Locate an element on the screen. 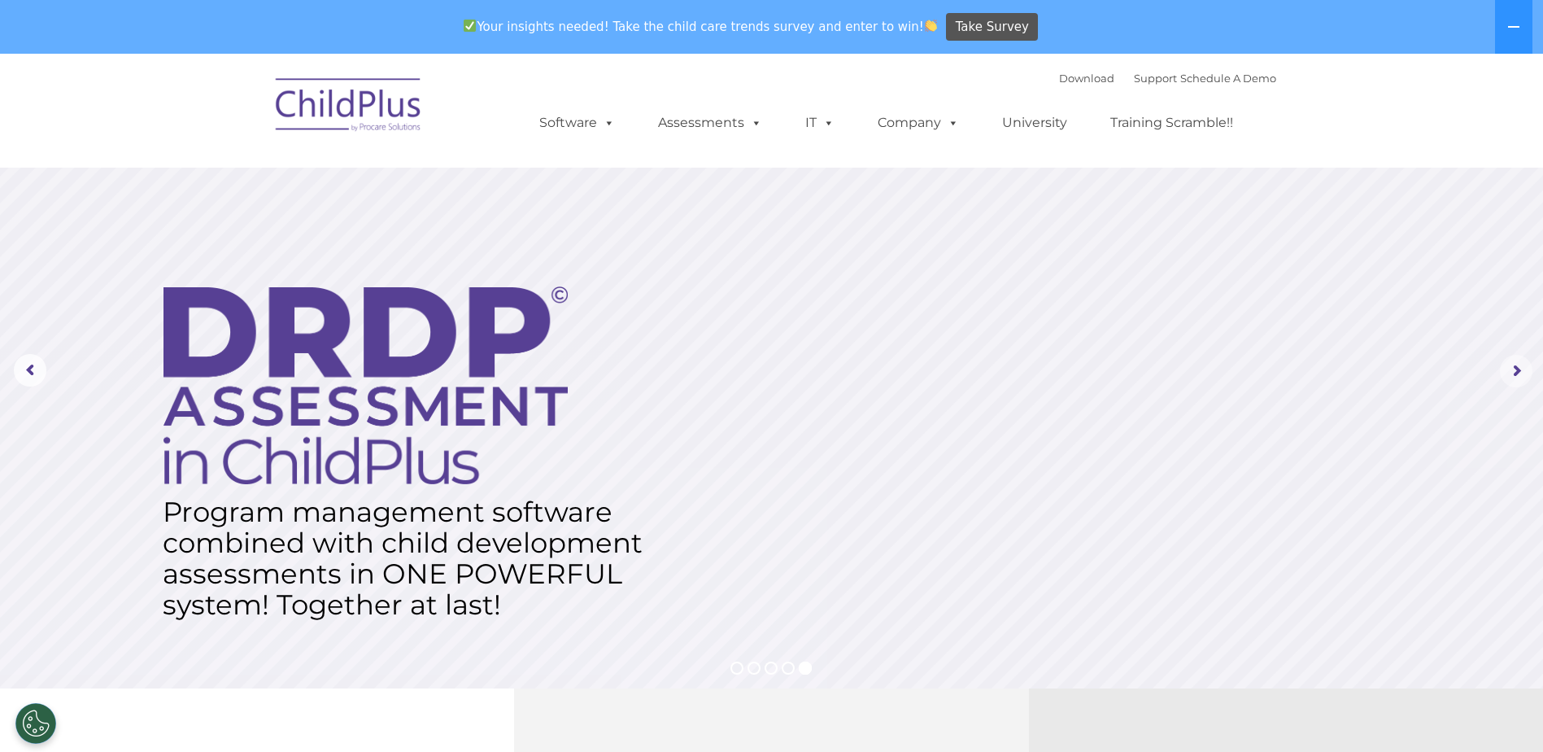  span: Take Survey is located at coordinates (993, 27).